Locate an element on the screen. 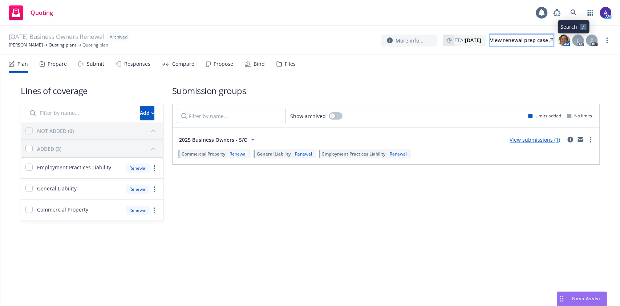  div: Propose is located at coordinates (224, 64).